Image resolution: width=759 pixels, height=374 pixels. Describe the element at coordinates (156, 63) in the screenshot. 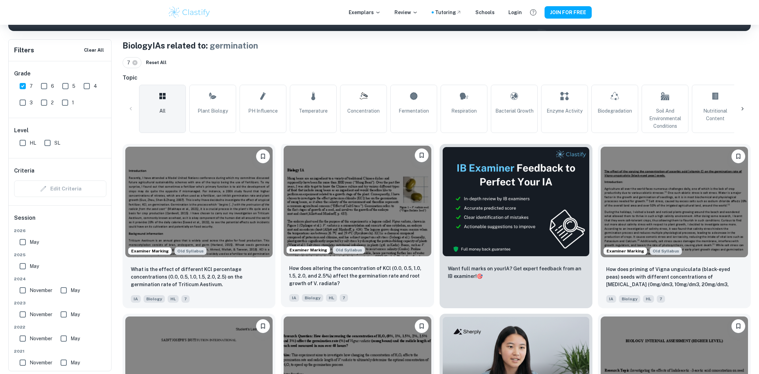

I see `button: Reset All` at that location.